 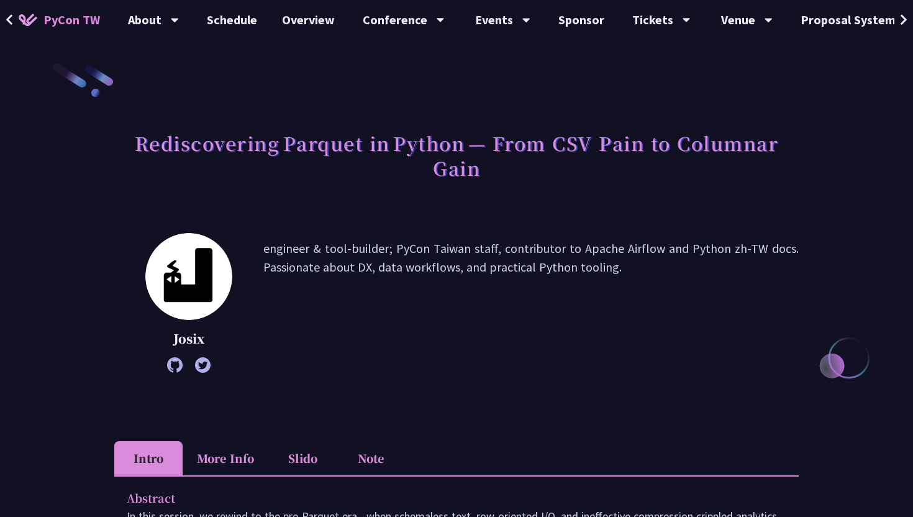 I want to click on span: PyCon TW, so click(x=71, y=20).